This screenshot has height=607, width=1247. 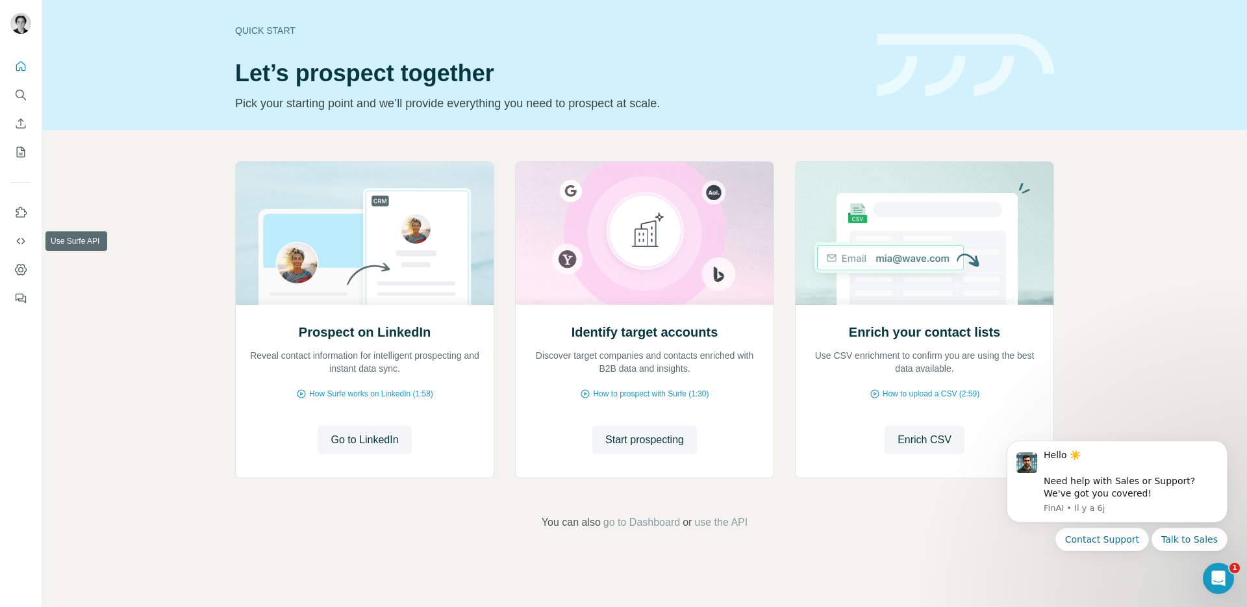 What do you see at coordinates (21, 95) in the screenshot?
I see `button: Search` at bounding box center [21, 95].